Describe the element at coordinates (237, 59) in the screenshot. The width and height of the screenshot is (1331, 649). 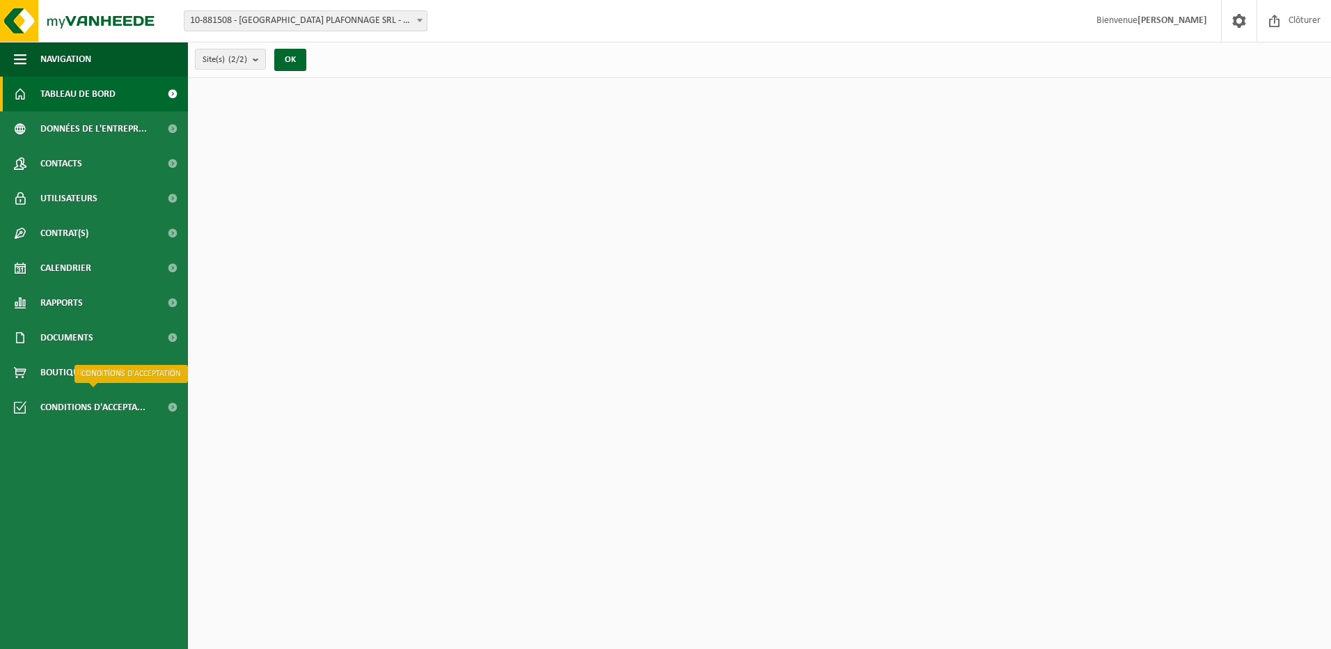
I see `count: (2/2)` at that location.